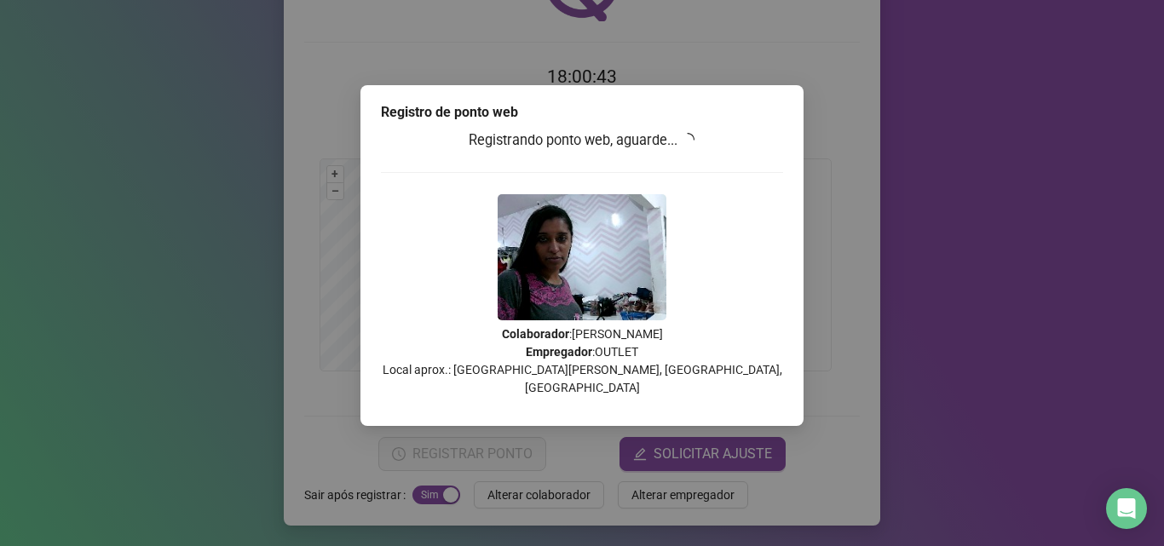 This screenshot has width=1164, height=546. I want to click on strong: Empregador, so click(559, 352).